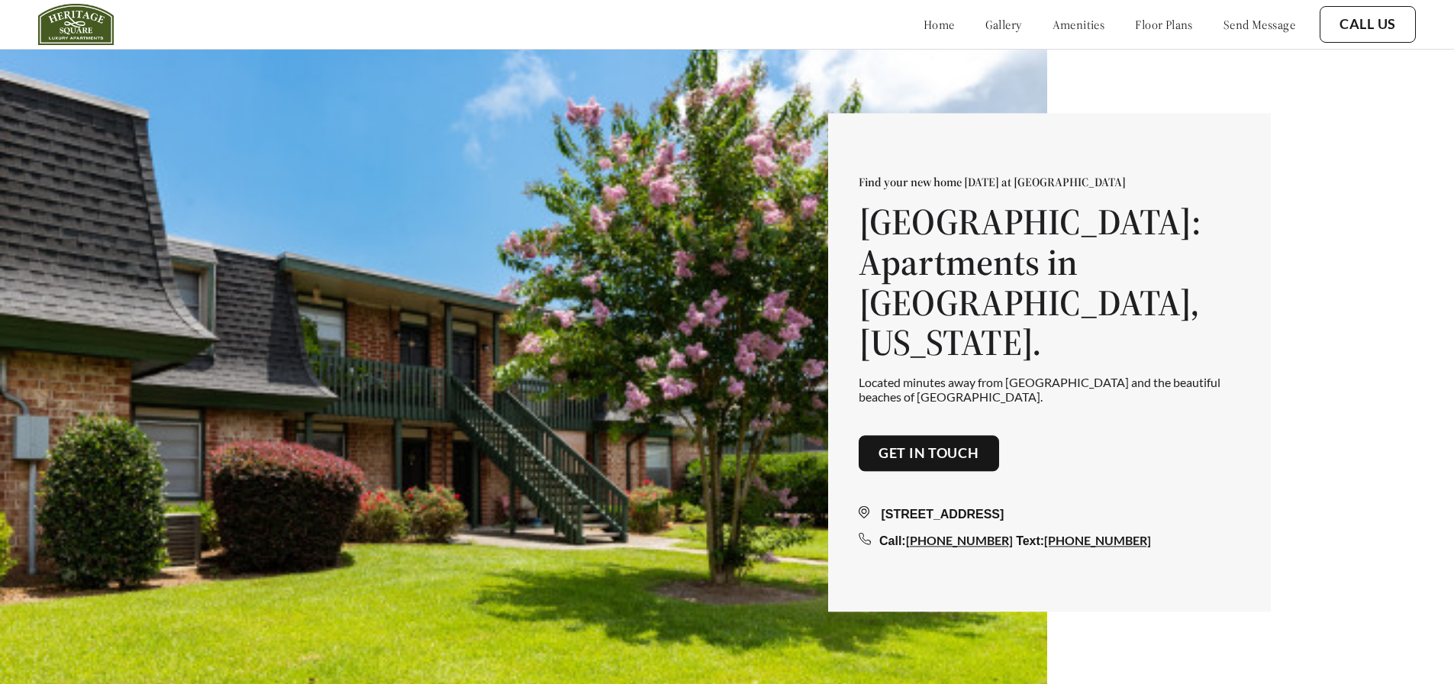 The height and width of the screenshot is (684, 1454). What do you see at coordinates (1259, 24) in the screenshot?
I see `a: send message` at bounding box center [1259, 24].